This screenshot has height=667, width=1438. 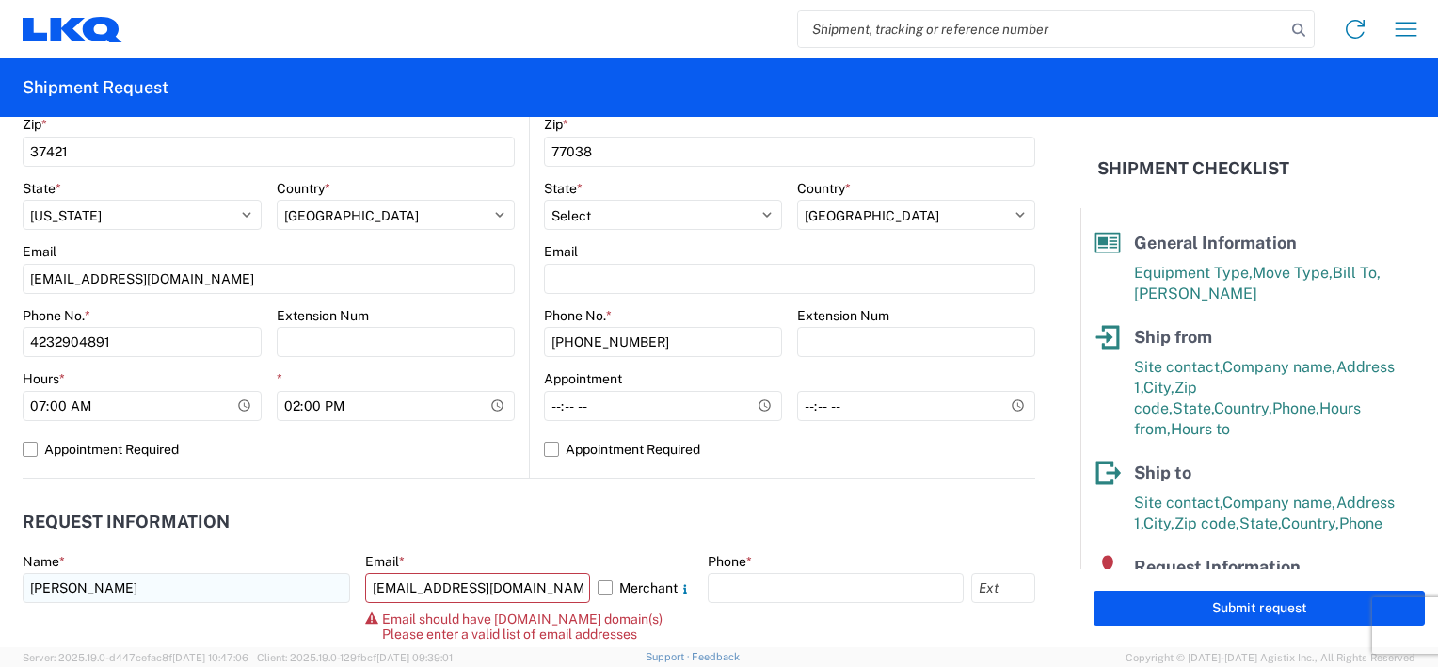 What do you see at coordinates (1260, 607) in the screenshot?
I see `button: Submit request` at bounding box center [1260, 607].